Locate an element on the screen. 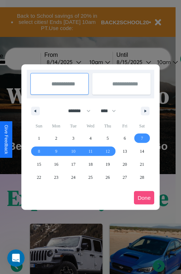 This screenshot has width=181, height=274. span: 2 is located at coordinates (56, 138).